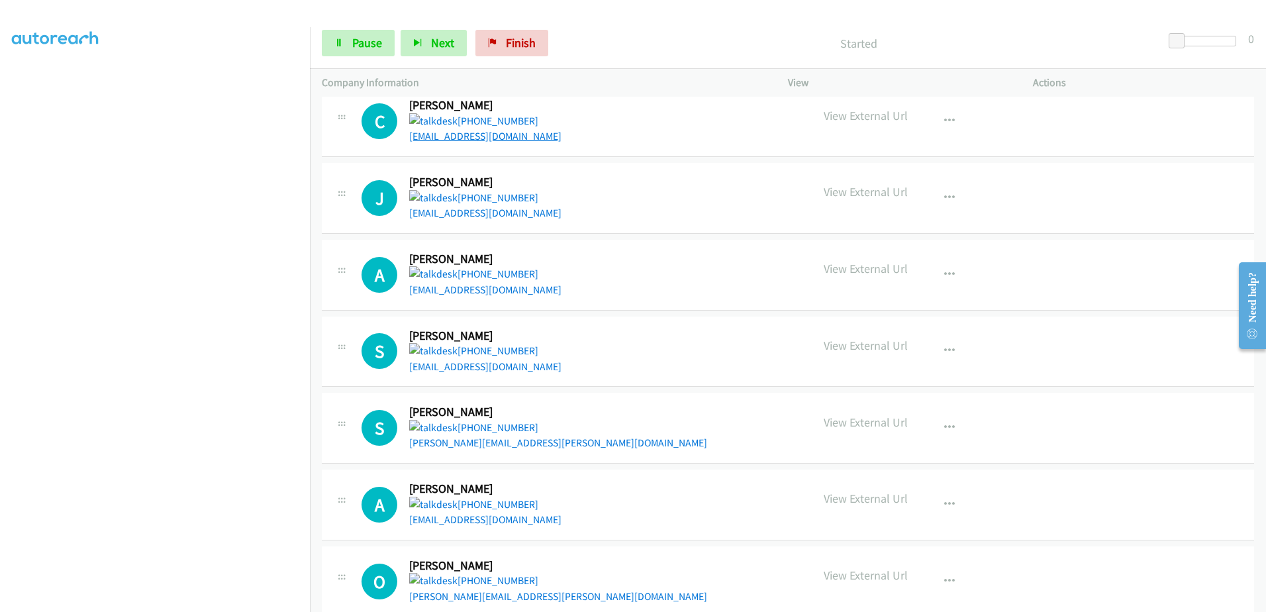 This screenshot has width=1266, height=612. Describe the element at coordinates (379, 121) in the screenshot. I see `h1: C` at that location.